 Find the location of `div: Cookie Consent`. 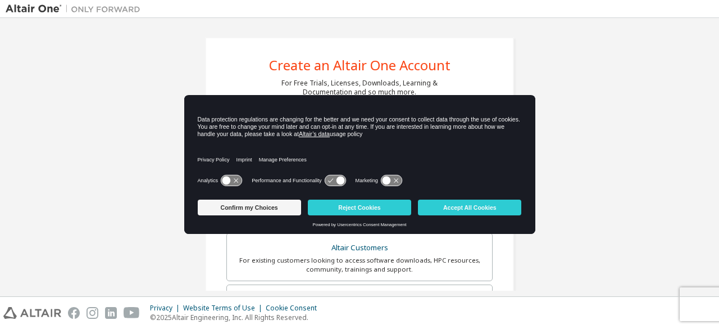

div: Cookie Consent is located at coordinates (294, 308).